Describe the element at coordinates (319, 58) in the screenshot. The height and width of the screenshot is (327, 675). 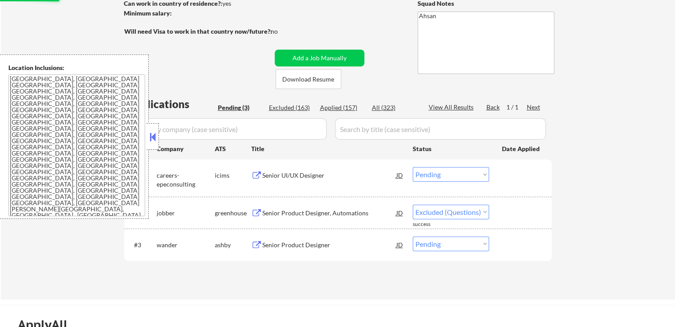
I see `button: Add a Job Manually` at that location.